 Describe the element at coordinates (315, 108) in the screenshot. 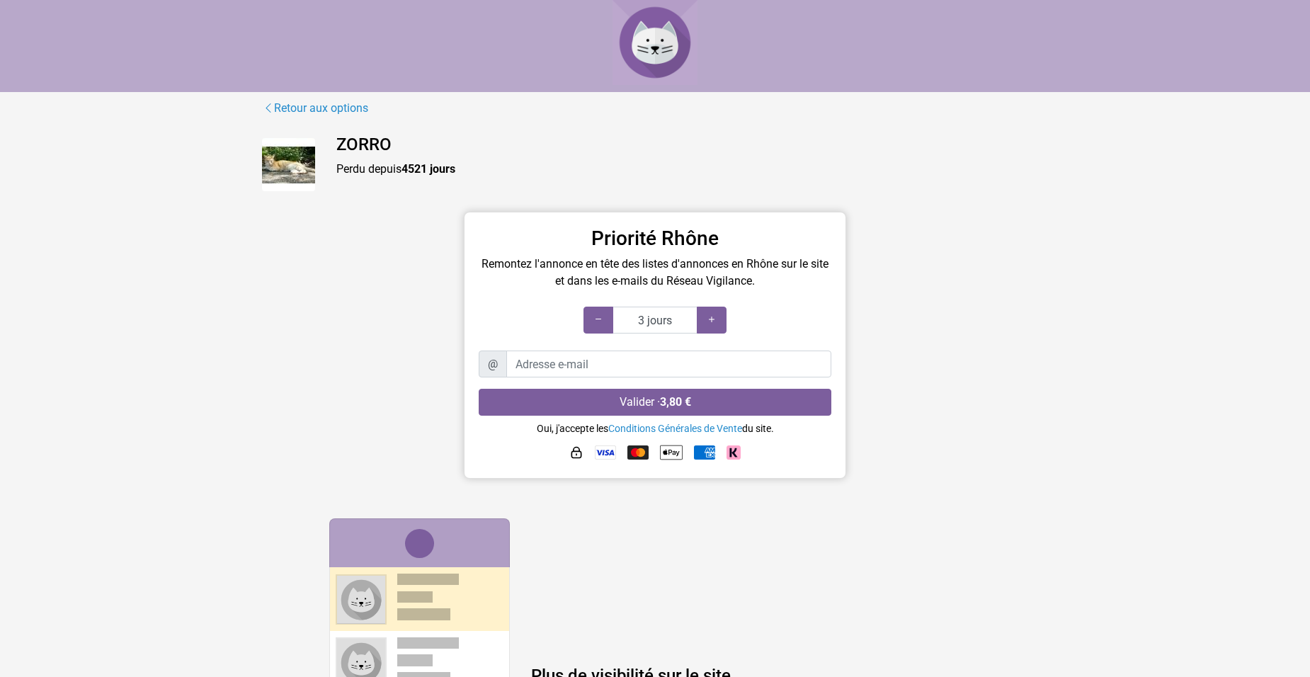

I see `a: Retour aux options` at that location.